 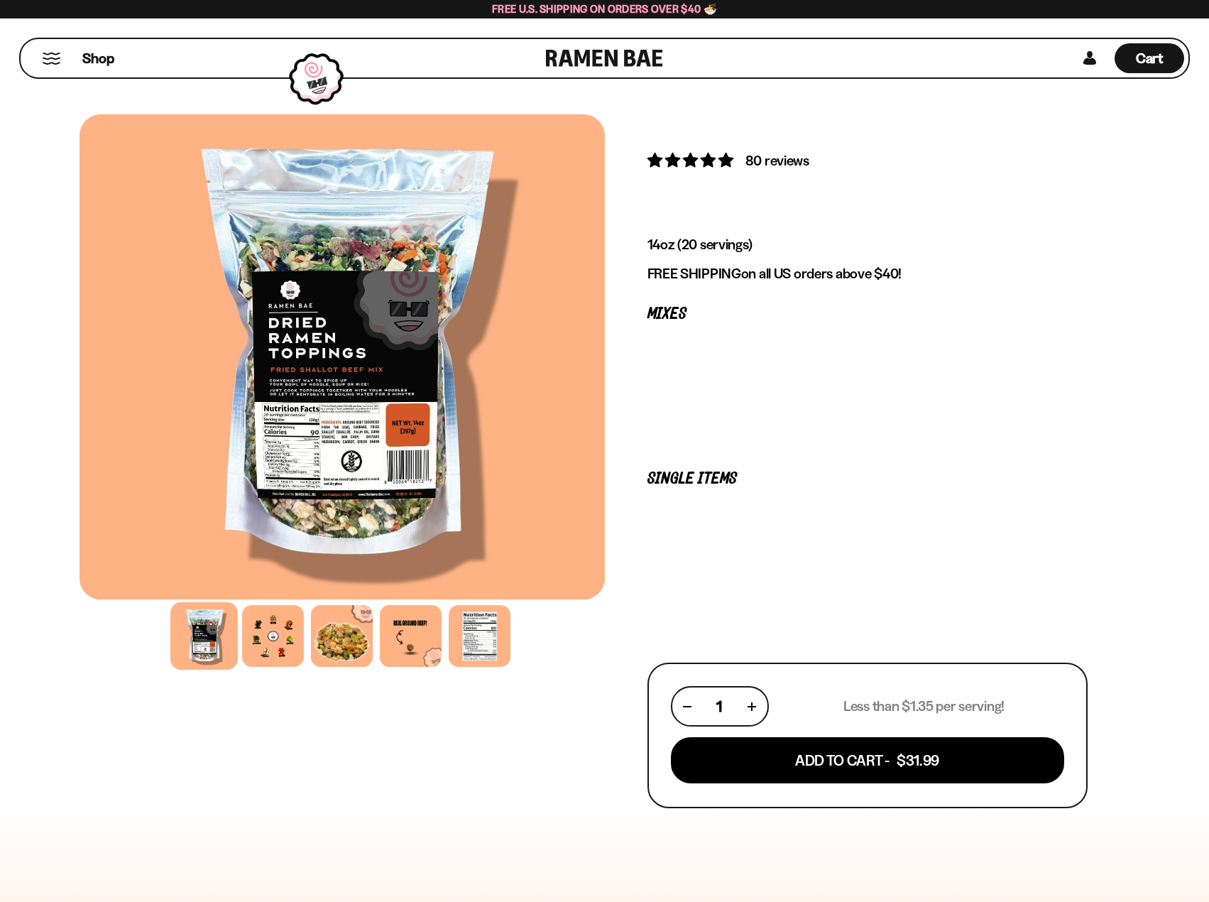 I want to click on button: Add To Cart - $31.99, so click(x=868, y=760).